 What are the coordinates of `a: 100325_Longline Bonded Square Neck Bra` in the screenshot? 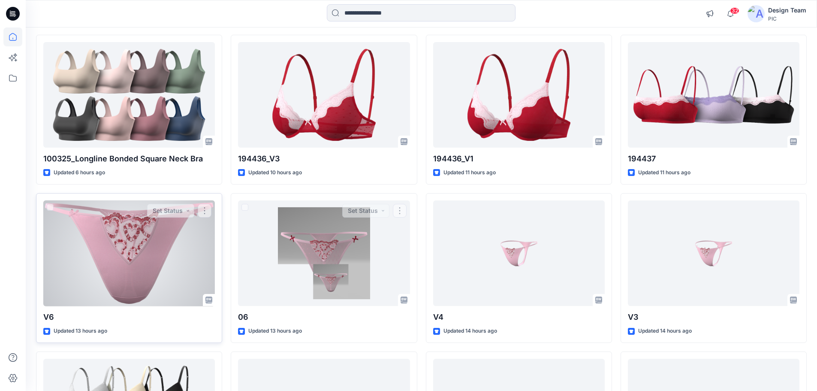 It's located at (129, 95).